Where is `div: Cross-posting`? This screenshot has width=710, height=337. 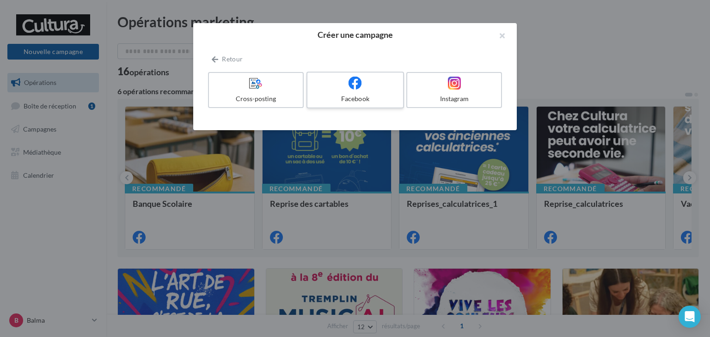
div: Cross-posting is located at coordinates (255, 99).